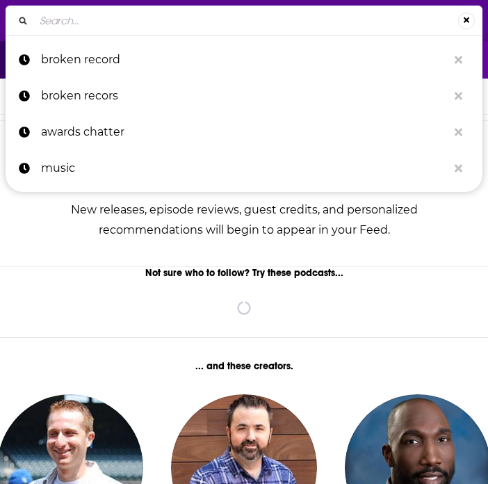  Describe the element at coordinates (244, 132) in the screenshot. I see `a: awards chatter` at that location.